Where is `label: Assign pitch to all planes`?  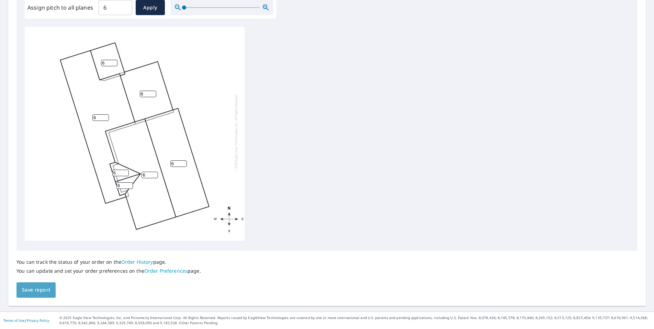
label: Assign pitch to all planes is located at coordinates (60, 8).